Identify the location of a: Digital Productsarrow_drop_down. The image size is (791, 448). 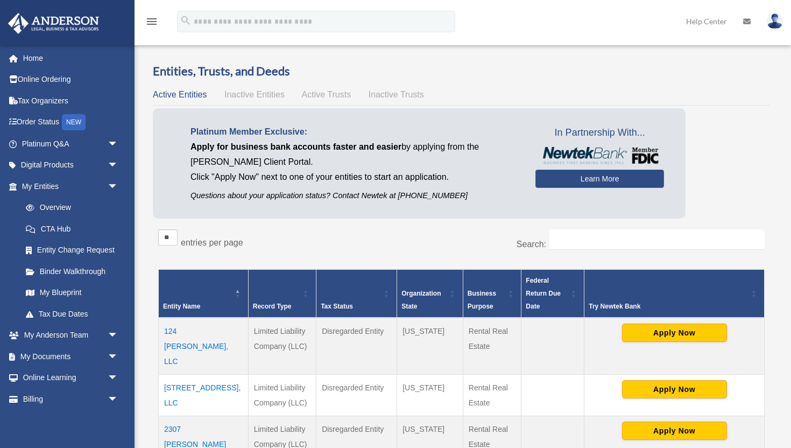
(71, 165).